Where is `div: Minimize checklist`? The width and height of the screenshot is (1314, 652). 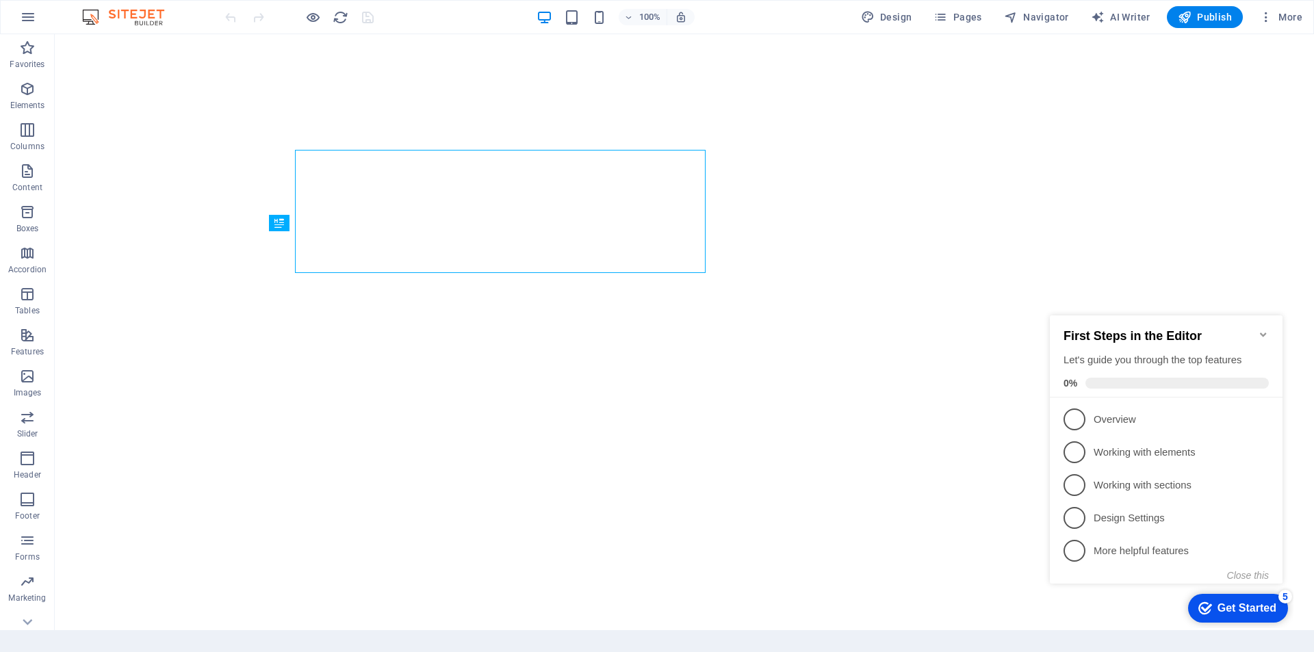
div: Minimize checklist is located at coordinates (219, 39).